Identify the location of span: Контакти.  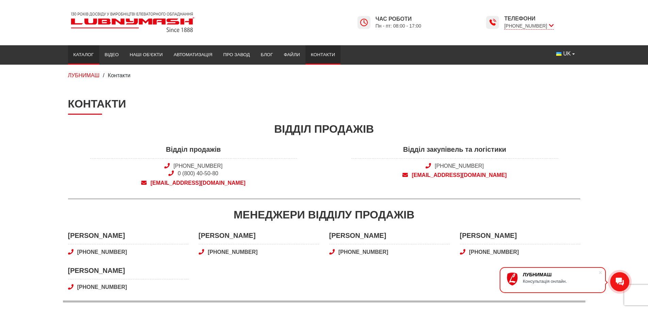
(119, 75).